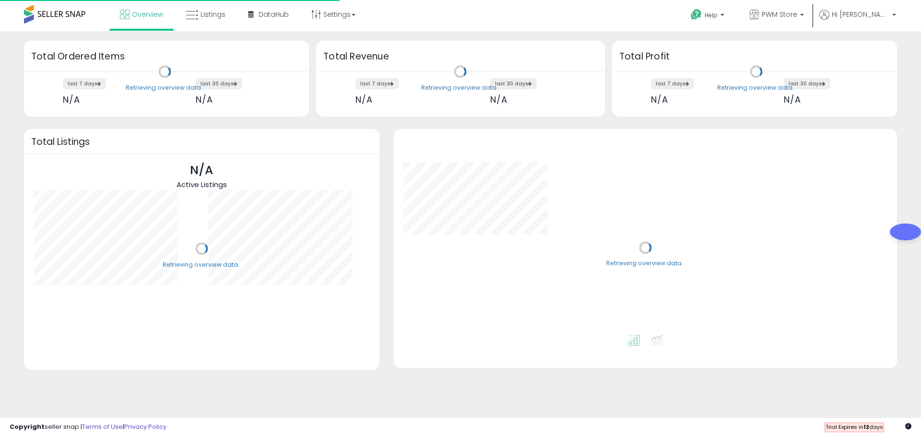 The image size is (921, 437). Describe the element at coordinates (711, 15) in the screenshot. I see `span: Help` at that location.